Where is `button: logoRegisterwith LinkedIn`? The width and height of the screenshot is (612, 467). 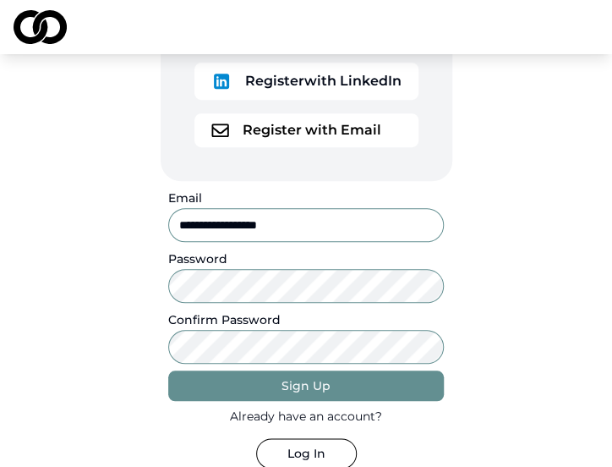 button: logoRegisterwith LinkedIn is located at coordinates (306, 81).